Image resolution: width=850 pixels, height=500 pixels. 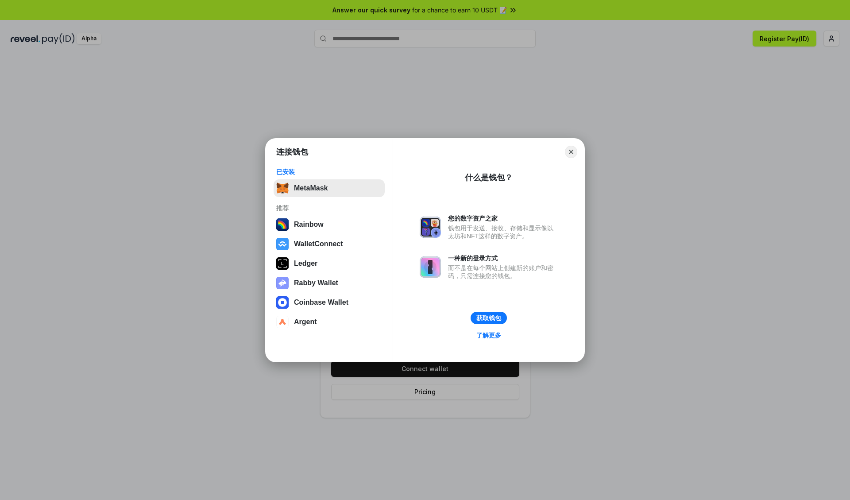 What do you see at coordinates (309, 225) in the screenshot?
I see `div: Rainbow` at bounding box center [309, 225].